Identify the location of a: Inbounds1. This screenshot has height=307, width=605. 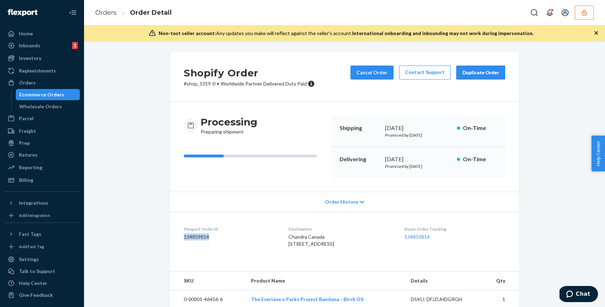
(42, 46).